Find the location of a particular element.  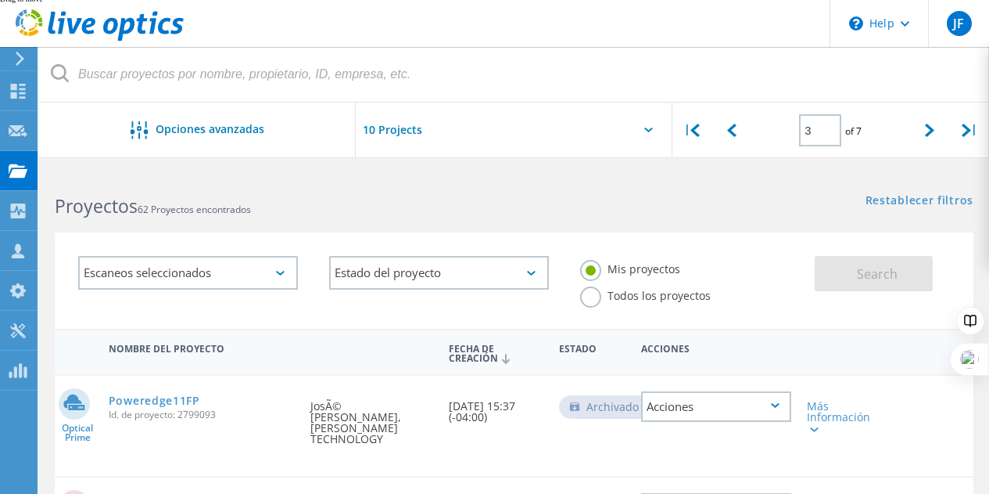

span: Opciones avanzadas is located at coordinates (210, 129).